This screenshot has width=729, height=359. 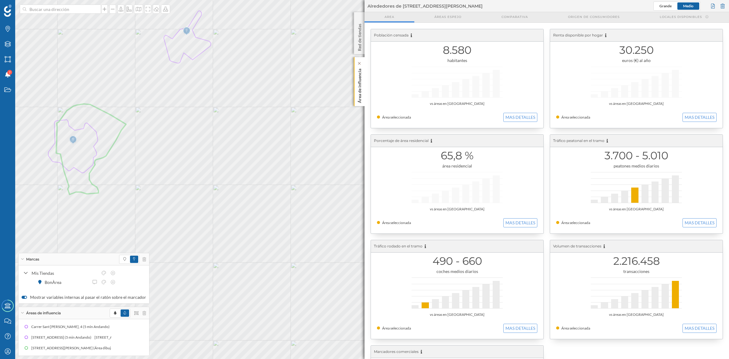 I want to click on span: Locales disponibles, so click(x=681, y=17).